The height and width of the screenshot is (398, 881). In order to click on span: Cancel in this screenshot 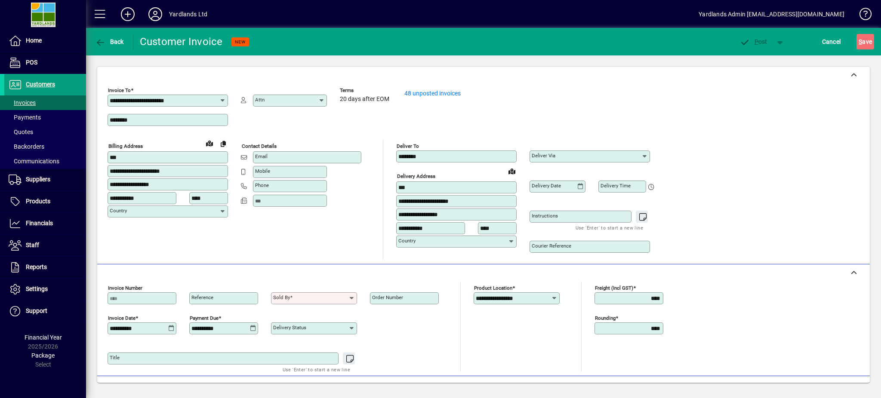, I will do `click(831, 42)`.